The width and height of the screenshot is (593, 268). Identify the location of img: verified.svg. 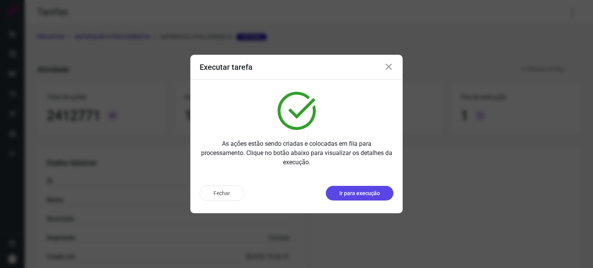
(297, 111).